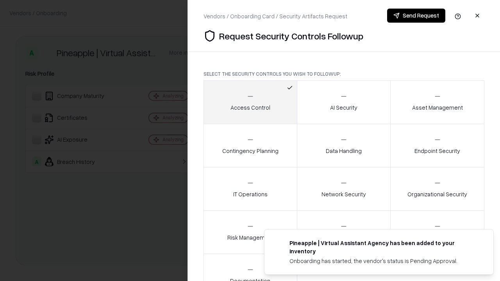  I want to click on button: Network Security, so click(344, 189).